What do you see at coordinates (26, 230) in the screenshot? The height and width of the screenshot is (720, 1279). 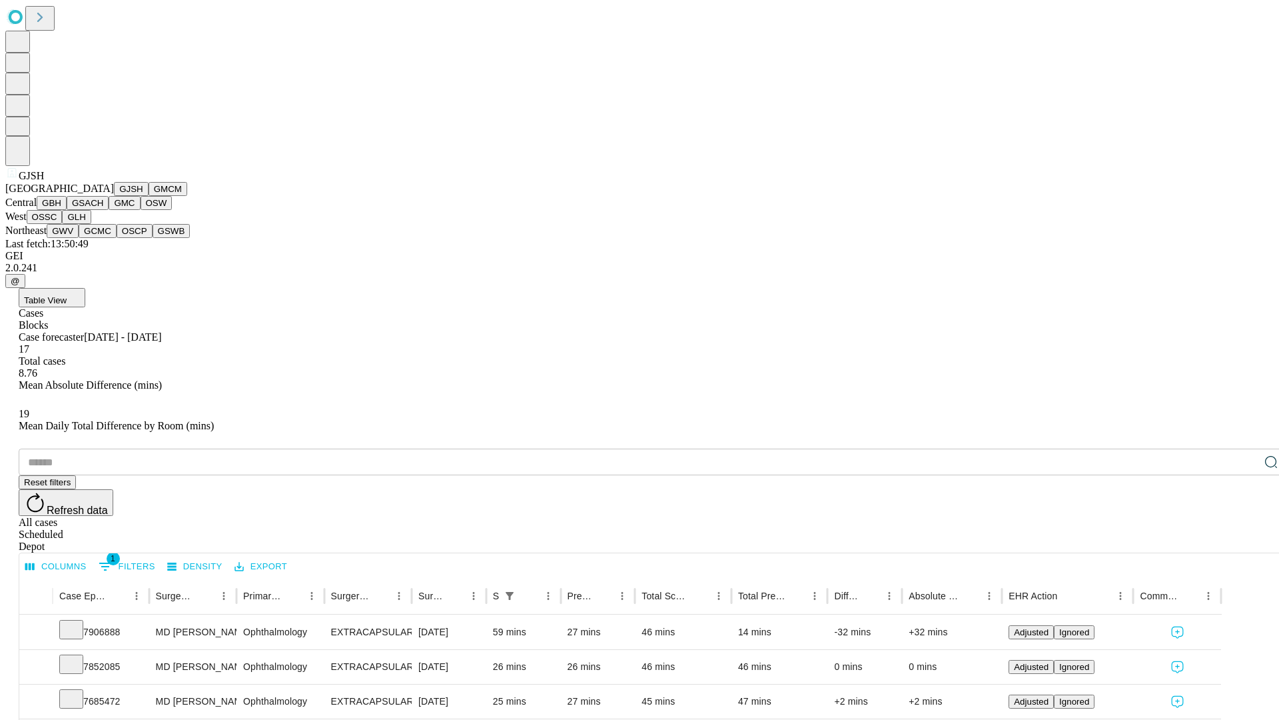 I see `span: Northeast` at bounding box center [26, 230].